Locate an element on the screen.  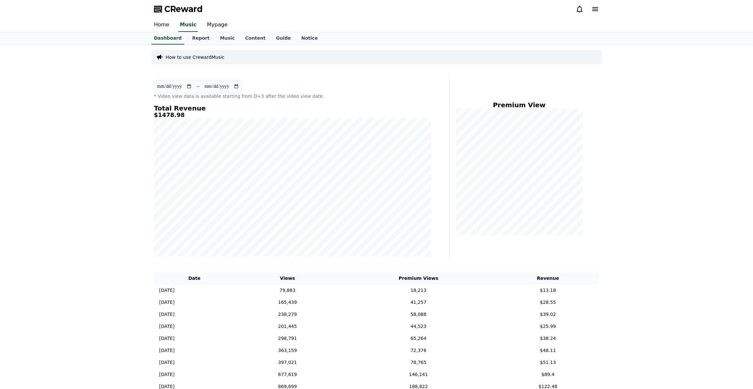
td: $38.24 is located at coordinates (548, 339).